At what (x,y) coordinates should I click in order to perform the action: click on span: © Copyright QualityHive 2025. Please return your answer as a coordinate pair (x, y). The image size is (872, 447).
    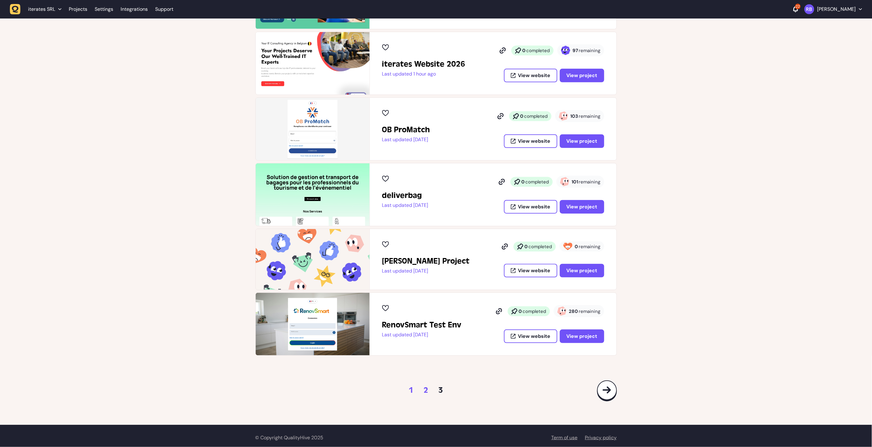
    Looking at the image, I should click on (289, 438).